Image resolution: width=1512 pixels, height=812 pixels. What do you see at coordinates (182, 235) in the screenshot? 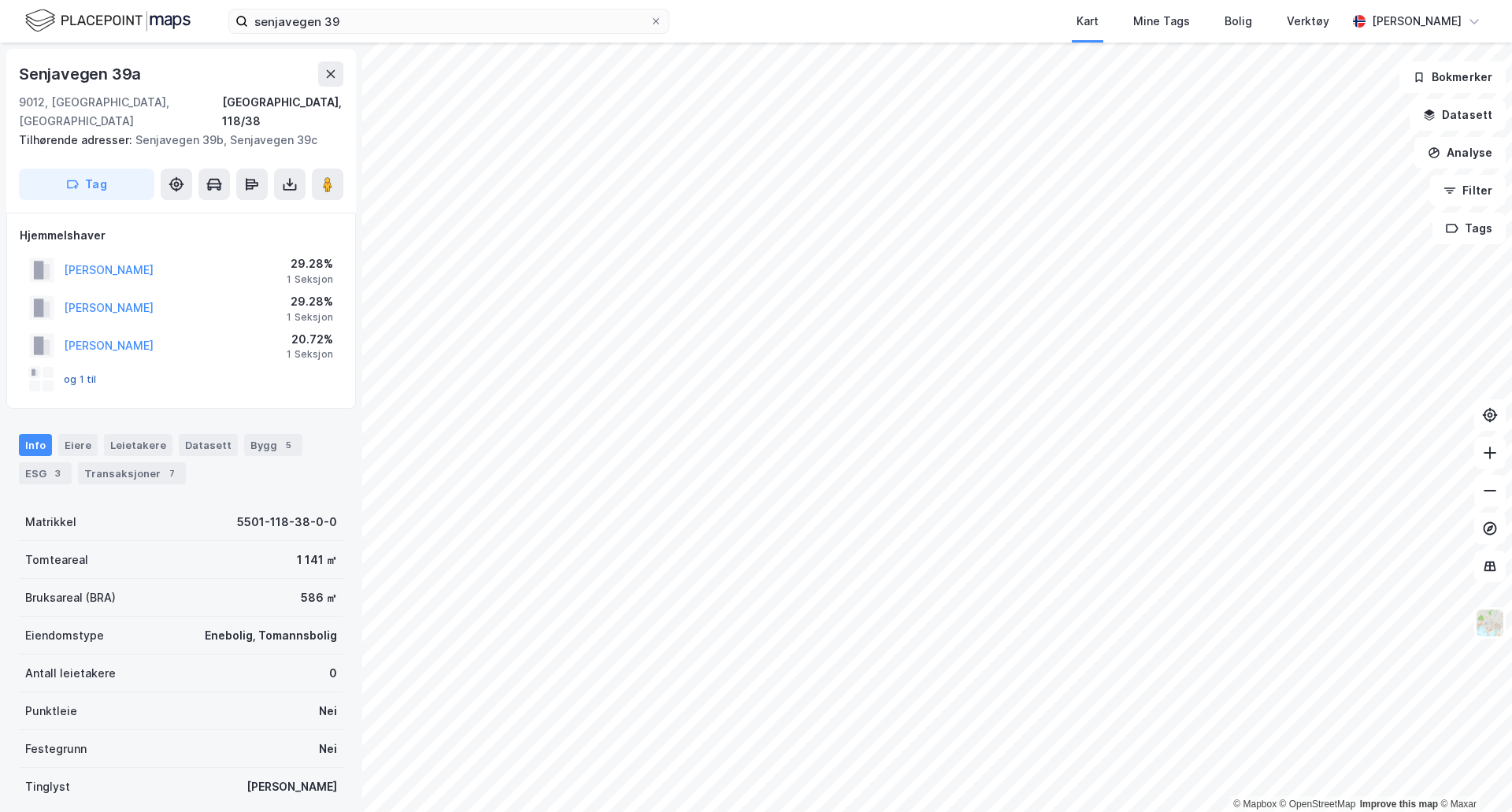
I see `div: Hjemmelshaver` at bounding box center [182, 235].